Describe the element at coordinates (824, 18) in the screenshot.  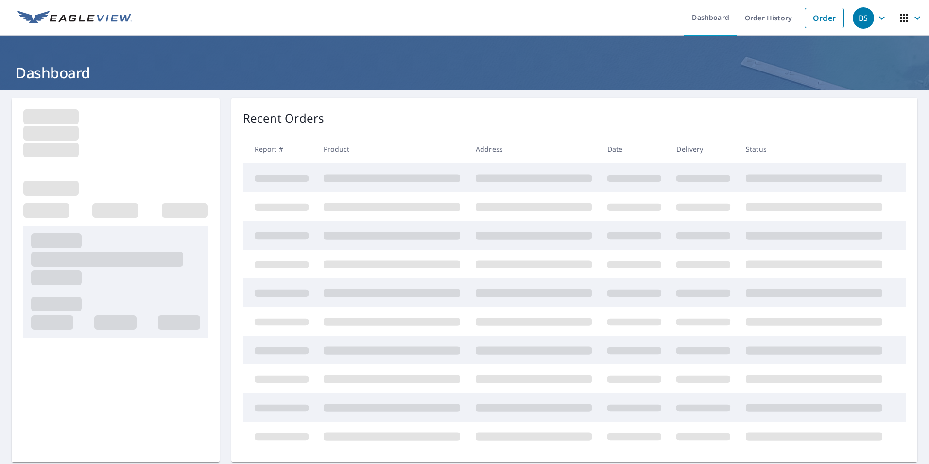
I see `a: Order` at that location.